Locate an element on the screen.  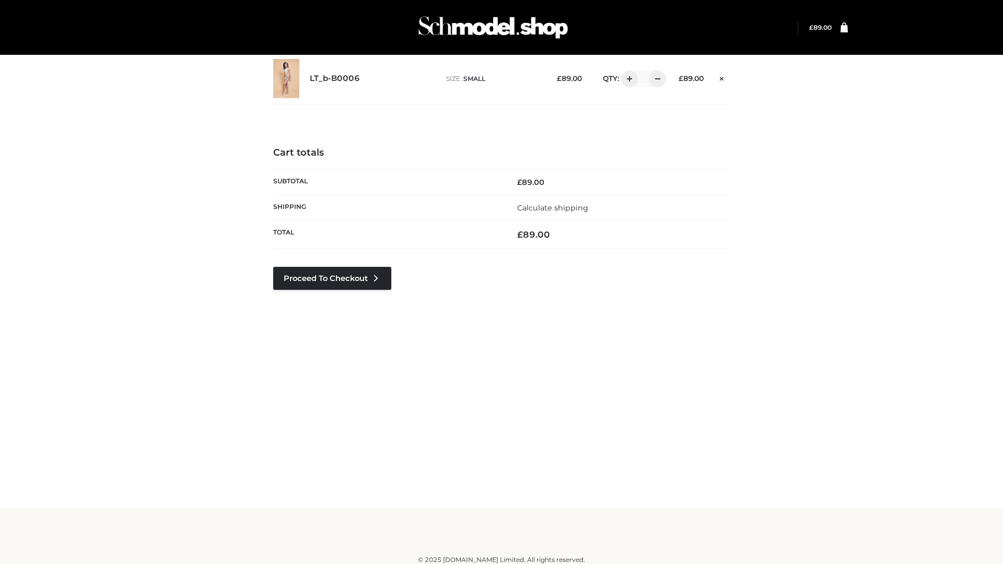
a: LT_b-B0006 is located at coordinates (335, 78).